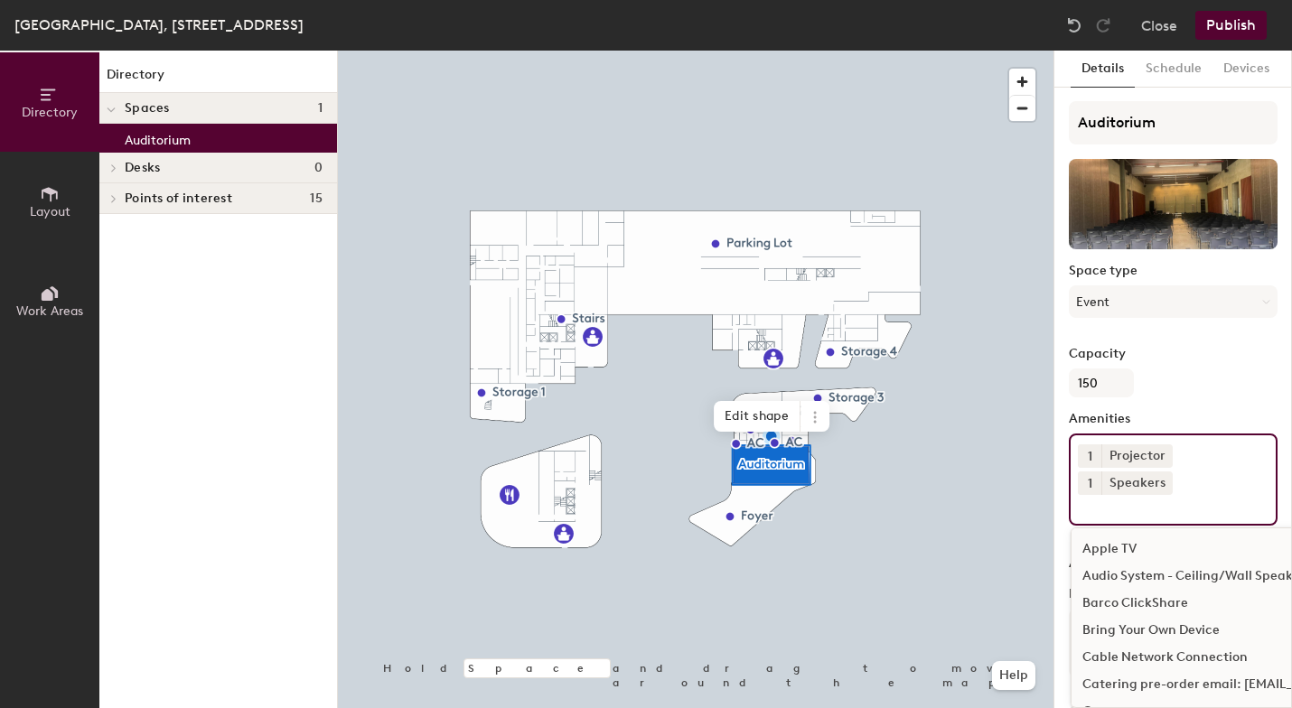 This screenshot has width=1292, height=708. Describe the element at coordinates (1101, 564) in the screenshot. I see `label: Accessible` at that location.